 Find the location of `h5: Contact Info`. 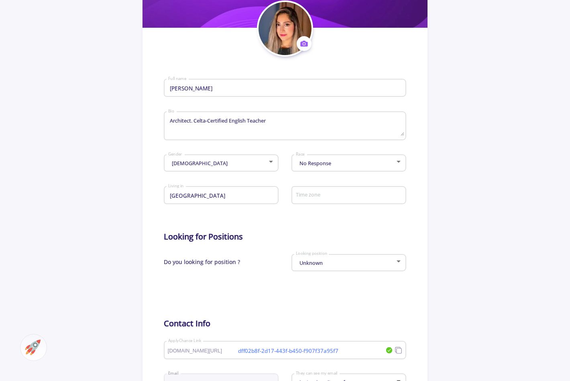

h5: Contact Info is located at coordinates (285, 323).